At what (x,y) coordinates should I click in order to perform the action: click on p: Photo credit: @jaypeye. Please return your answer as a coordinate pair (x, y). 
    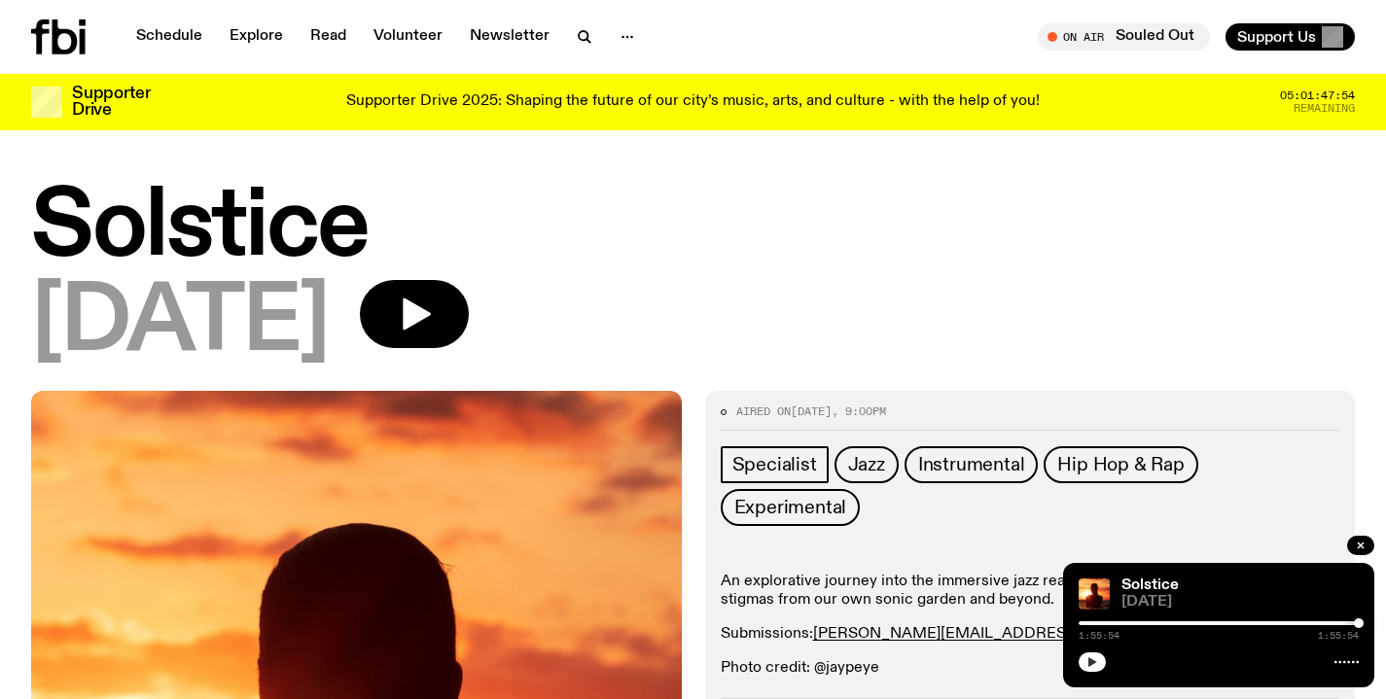
    Looking at the image, I should click on (1030, 668).